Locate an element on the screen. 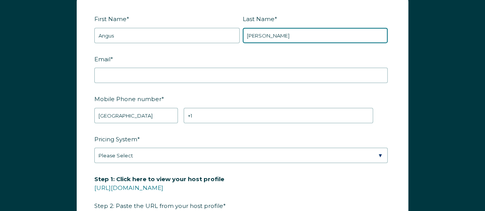 This screenshot has width=485, height=211. span: Step 1: Click here to view your host profile is located at coordinates (159, 179).